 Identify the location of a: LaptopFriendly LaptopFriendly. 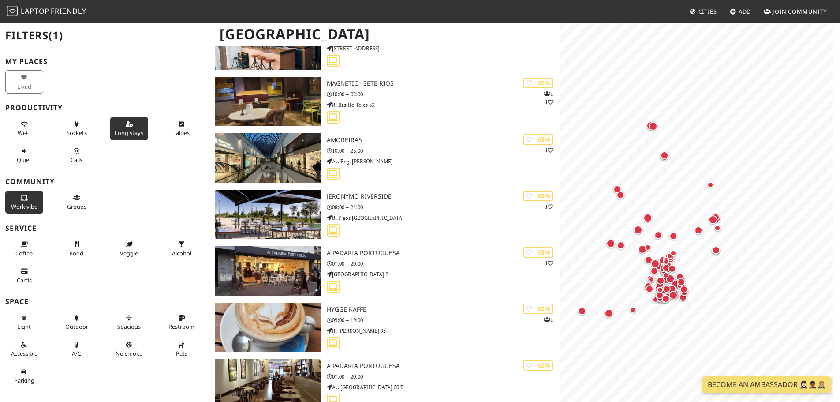
(47, 11).